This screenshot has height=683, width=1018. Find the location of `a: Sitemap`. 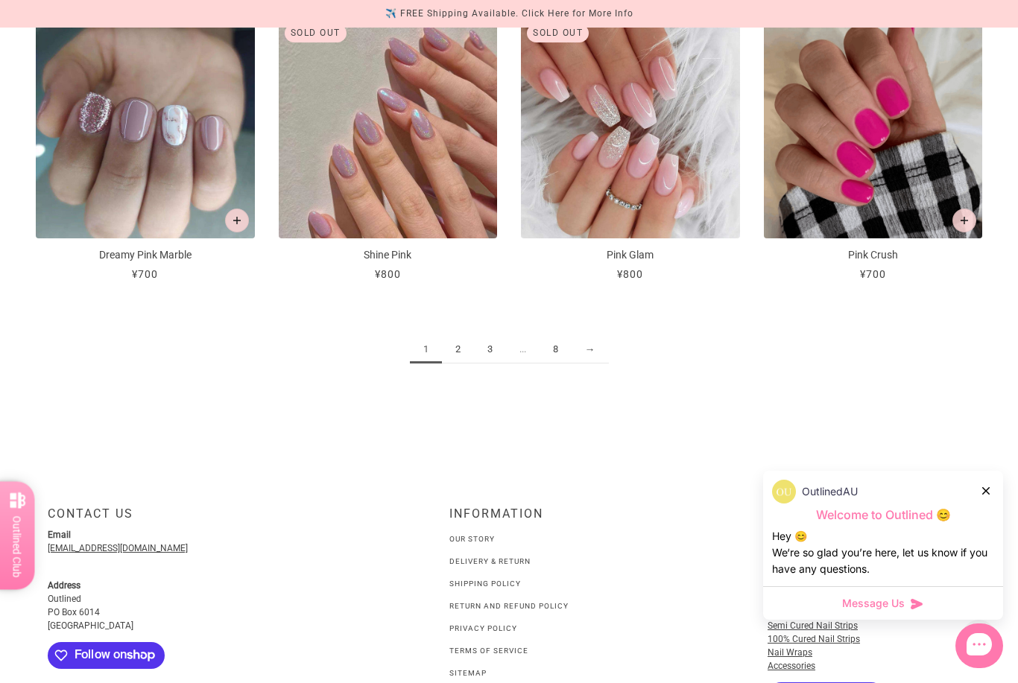

a: Sitemap is located at coordinates (468, 673).